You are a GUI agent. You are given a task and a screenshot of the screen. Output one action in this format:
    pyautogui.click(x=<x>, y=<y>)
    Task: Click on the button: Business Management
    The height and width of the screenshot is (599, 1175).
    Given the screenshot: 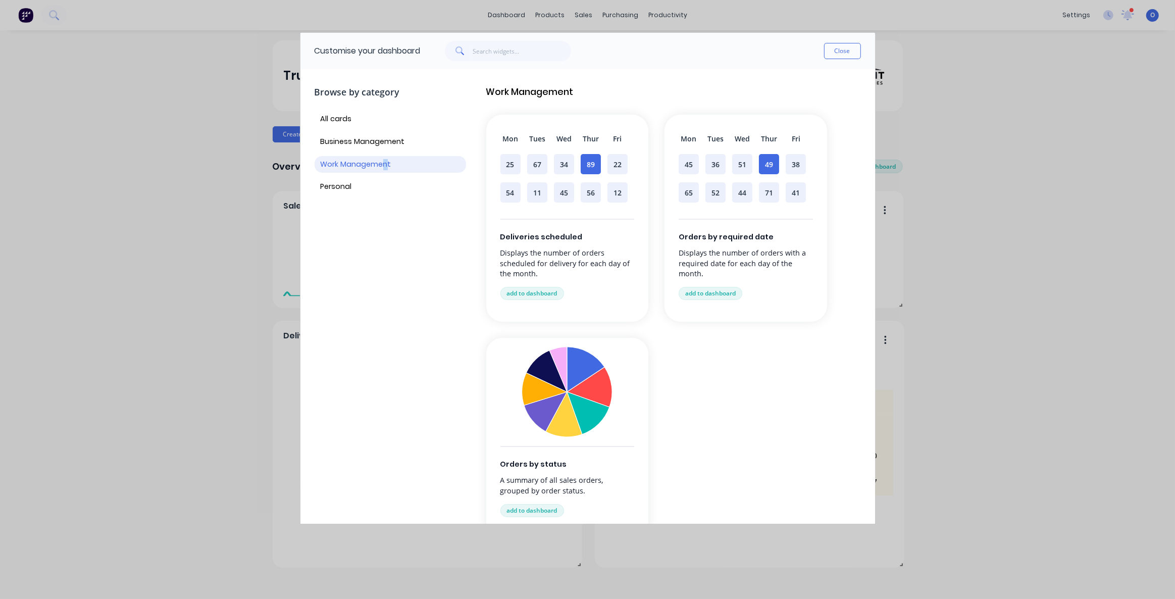 What is the action you would take?
    pyautogui.click(x=390, y=141)
    